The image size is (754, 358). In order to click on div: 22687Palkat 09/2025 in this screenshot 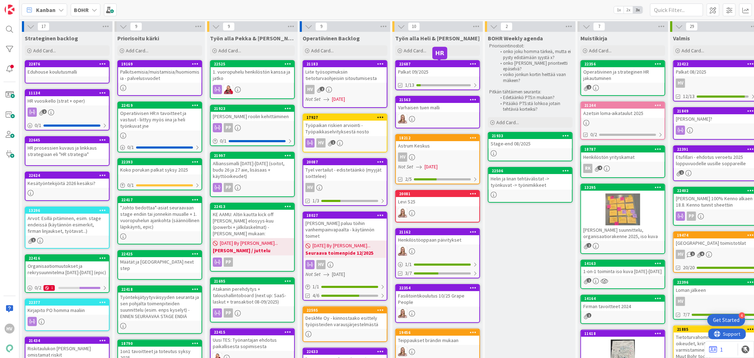, I will do `click(438, 69)`.